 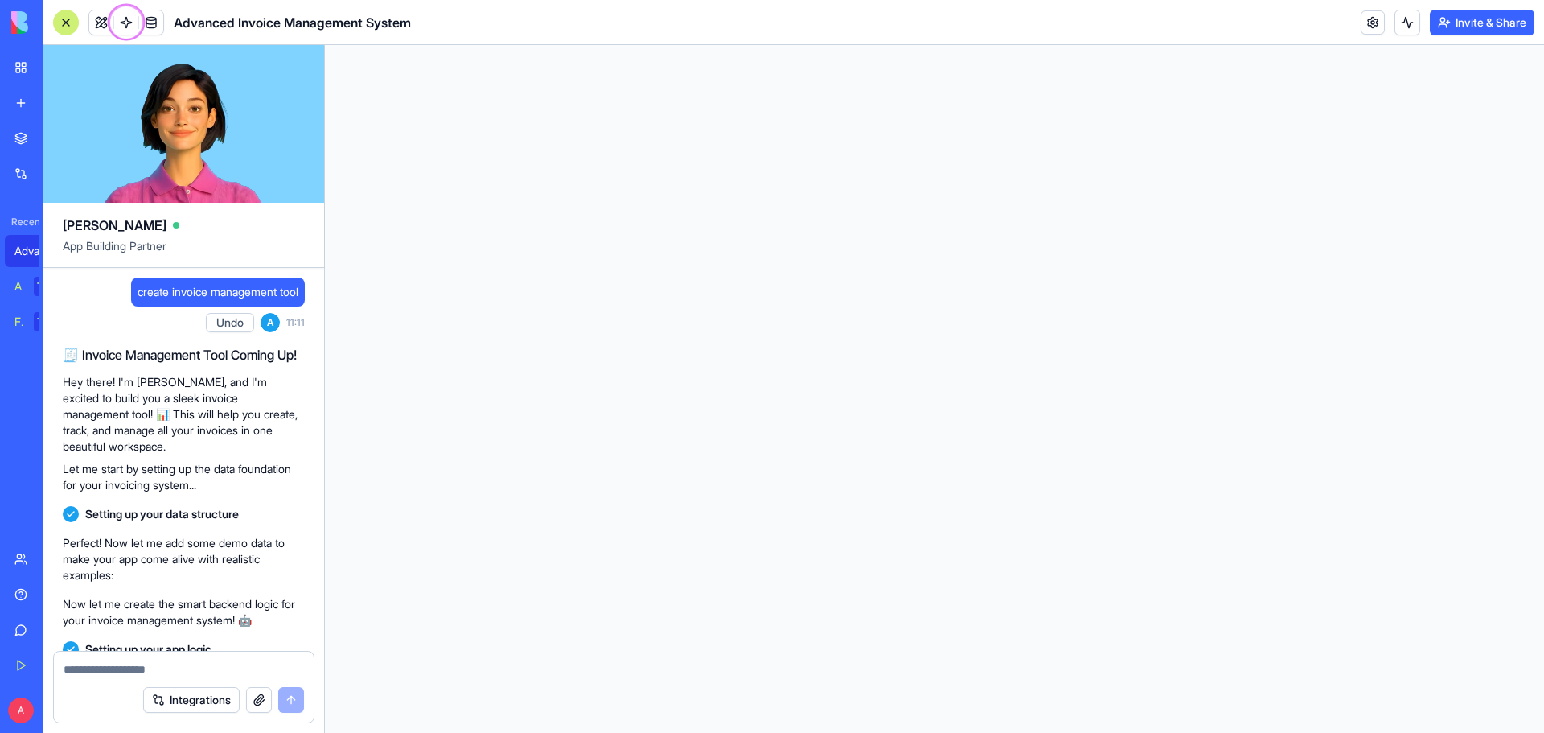 I want to click on span: Setting up your data structure, so click(x=162, y=514).